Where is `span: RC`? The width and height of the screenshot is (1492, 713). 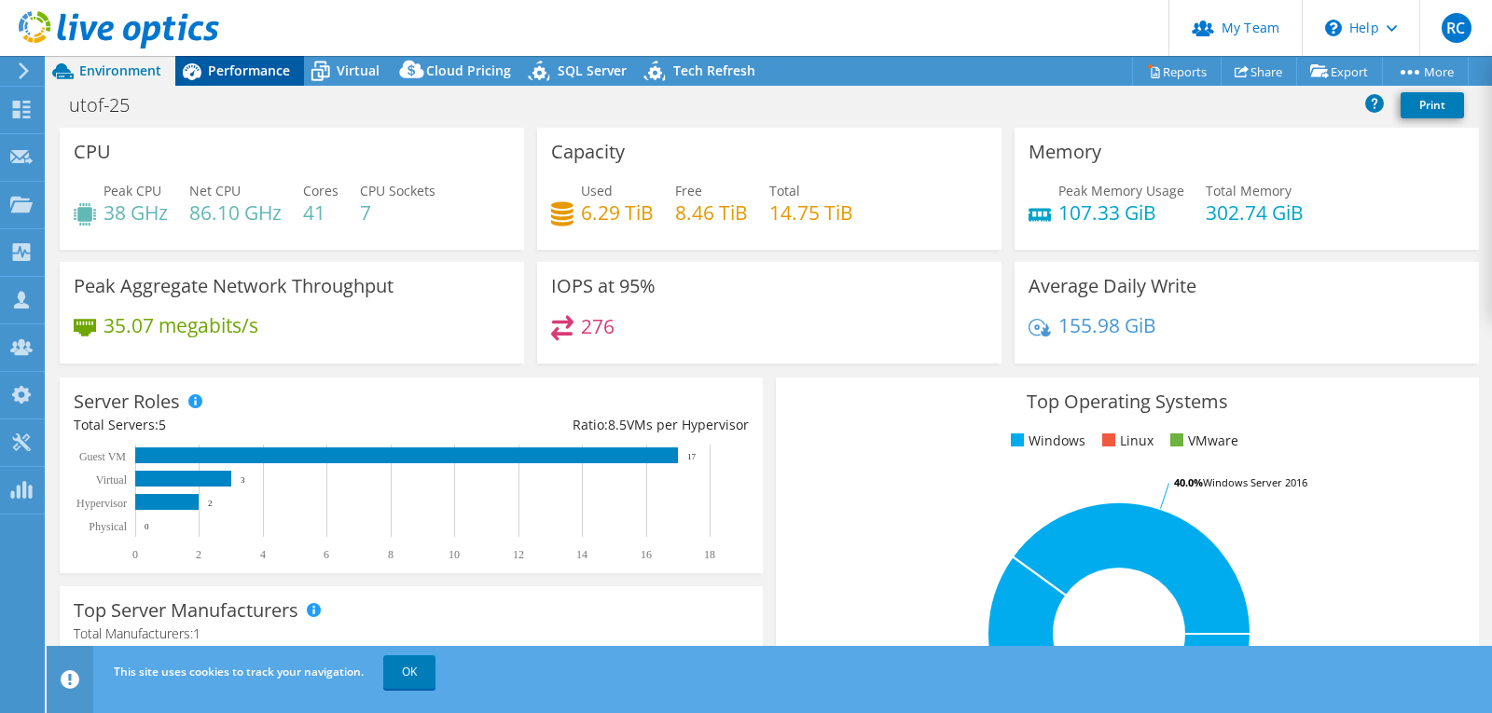 span: RC is located at coordinates (1457, 28).